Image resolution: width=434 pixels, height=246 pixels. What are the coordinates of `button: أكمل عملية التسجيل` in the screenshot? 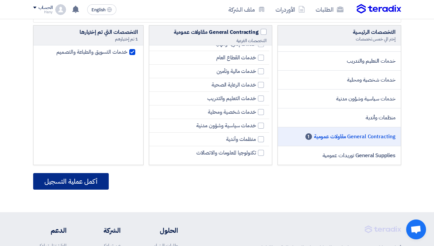 It's located at (71, 181).